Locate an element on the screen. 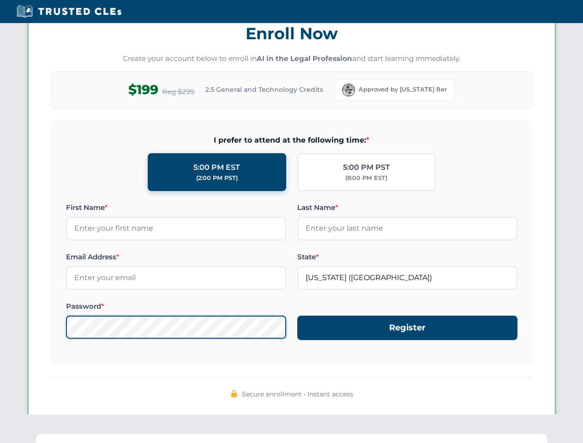 The height and width of the screenshot is (443, 583). span: Reg $299 is located at coordinates (178, 92).